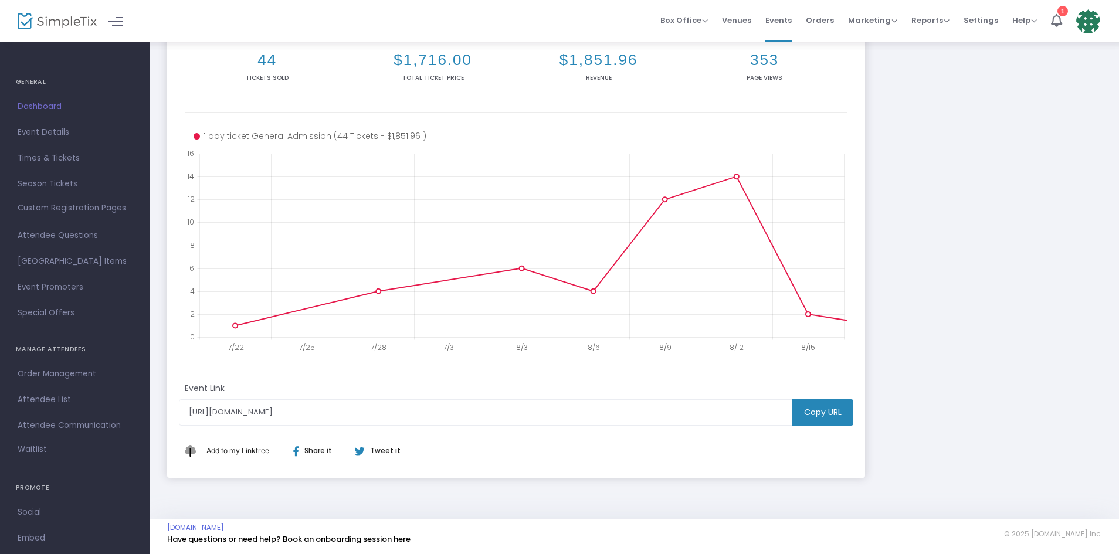  What do you see at coordinates (684, 20) in the screenshot?
I see `span: Box Office` at bounding box center [684, 20].